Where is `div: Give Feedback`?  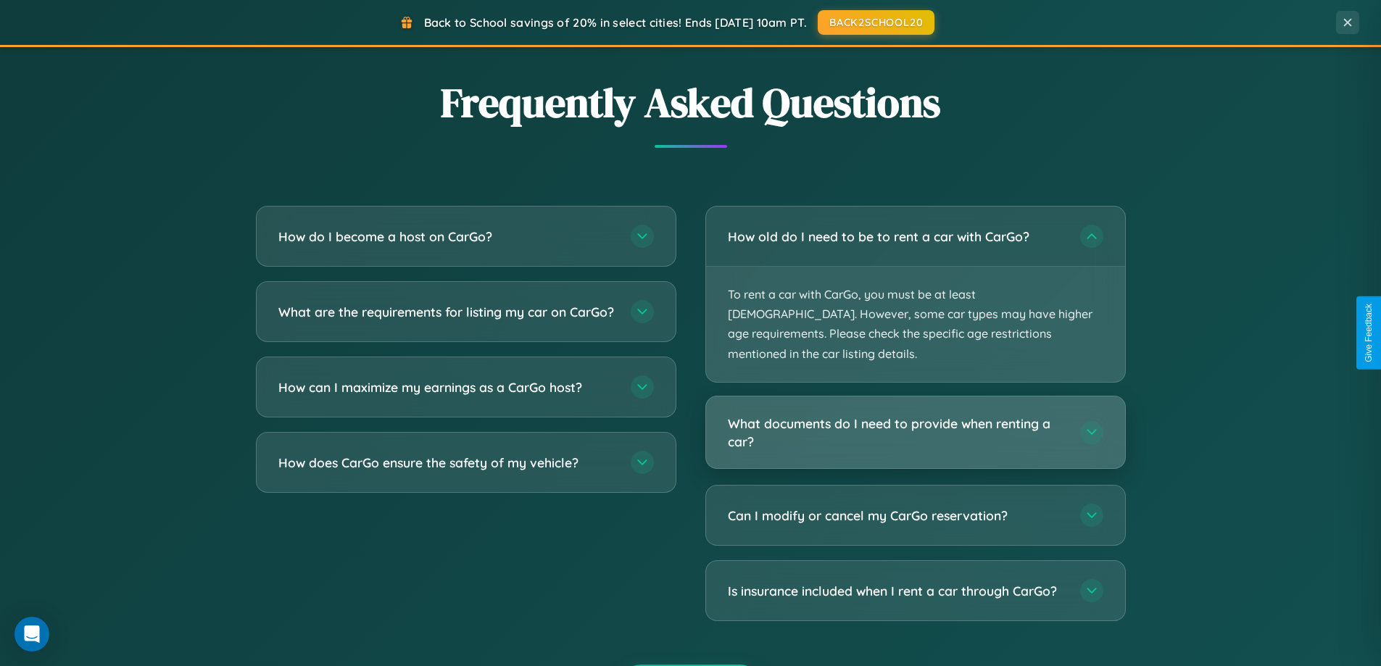
div: Give Feedback is located at coordinates (1368, 333).